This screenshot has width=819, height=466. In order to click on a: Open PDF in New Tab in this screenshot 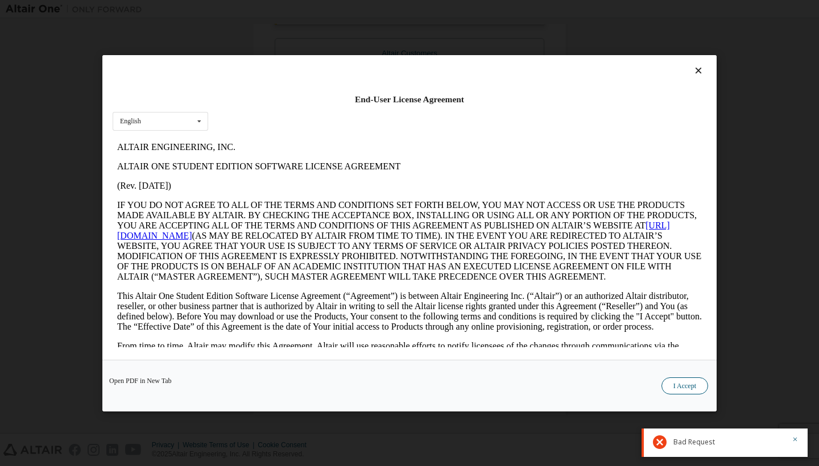, I will do `click(140, 381)`.